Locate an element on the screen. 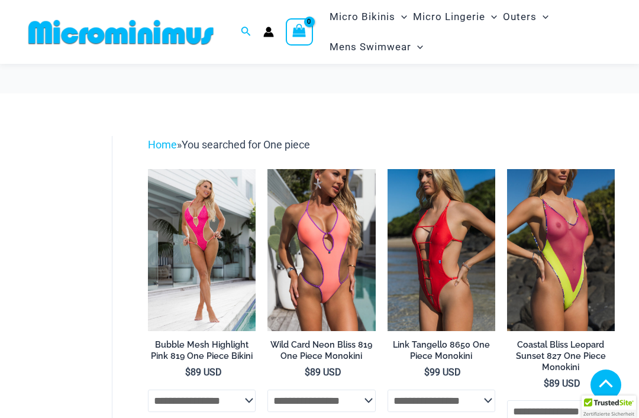 The width and height of the screenshot is (639, 418). a: Micro LingerieMenu ToggleMenu Toggle is located at coordinates (455, 17).